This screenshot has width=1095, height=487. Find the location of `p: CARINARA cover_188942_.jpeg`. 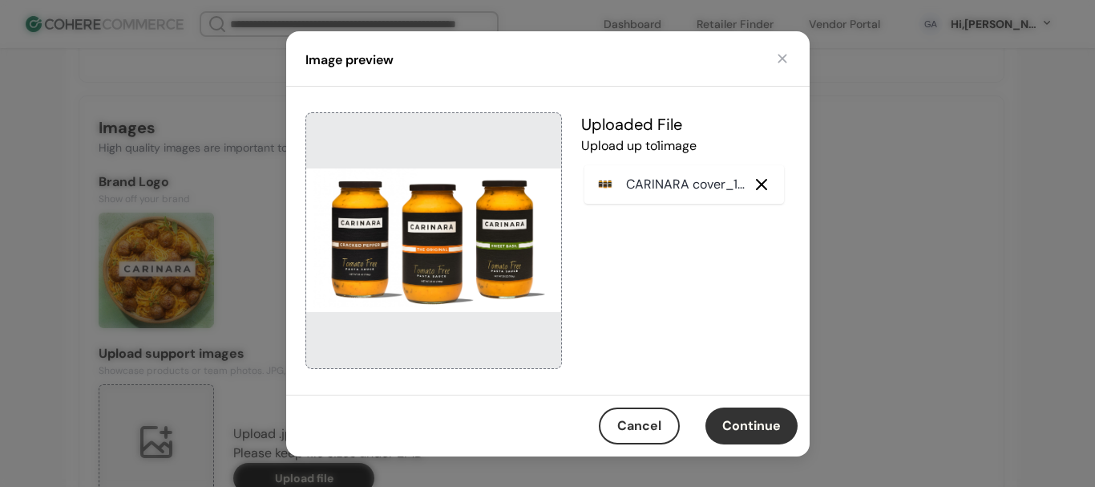

p: CARINARA cover_188942_.jpeg is located at coordinates (687, 184).